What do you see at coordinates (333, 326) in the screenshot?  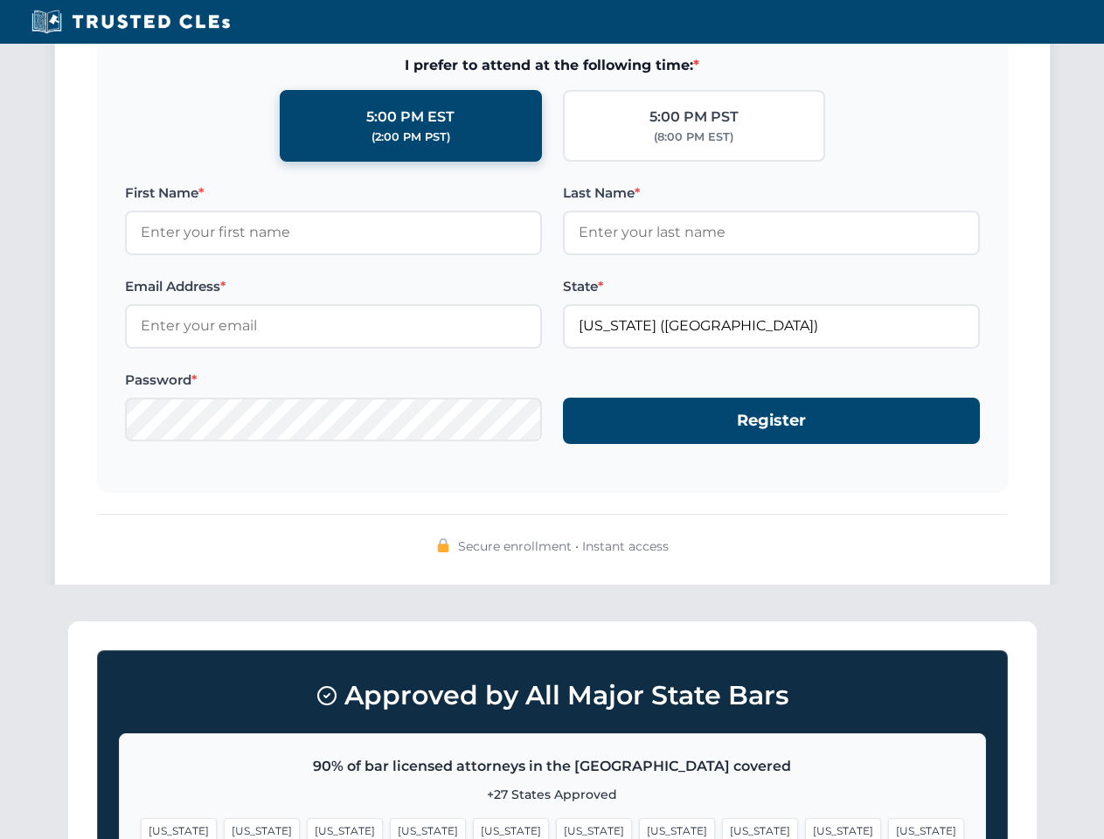 I see `input: Enter your email` at bounding box center [333, 326].